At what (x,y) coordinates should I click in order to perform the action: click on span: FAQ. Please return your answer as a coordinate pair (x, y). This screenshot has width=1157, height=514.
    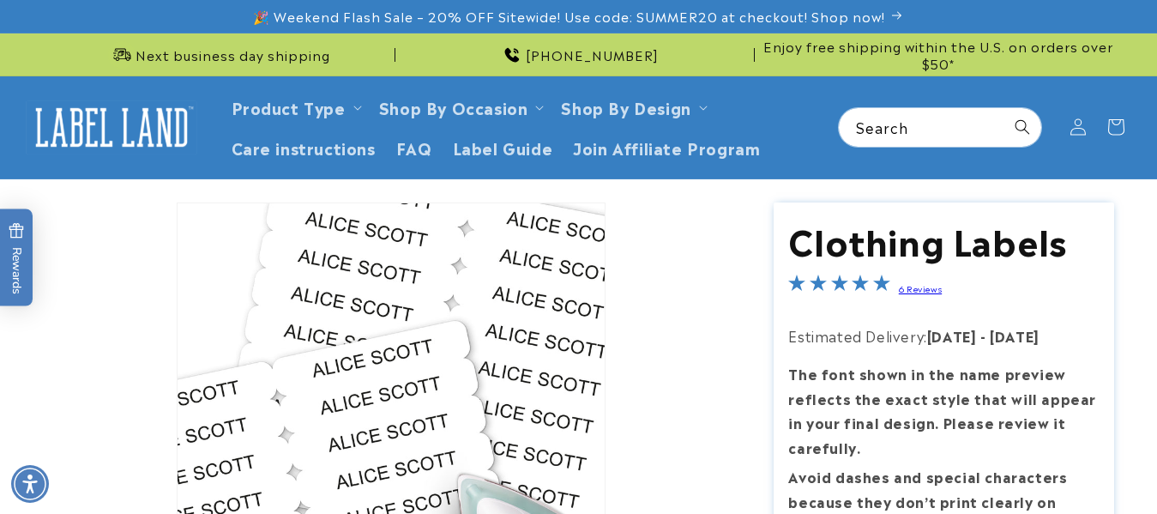
    Looking at the image, I should click on (414, 147).